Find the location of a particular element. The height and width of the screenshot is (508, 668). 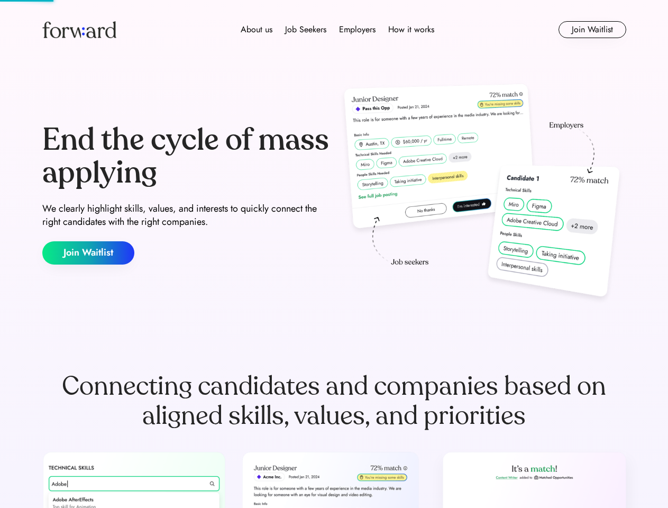

img: hero-image.png is located at coordinates (482, 194).